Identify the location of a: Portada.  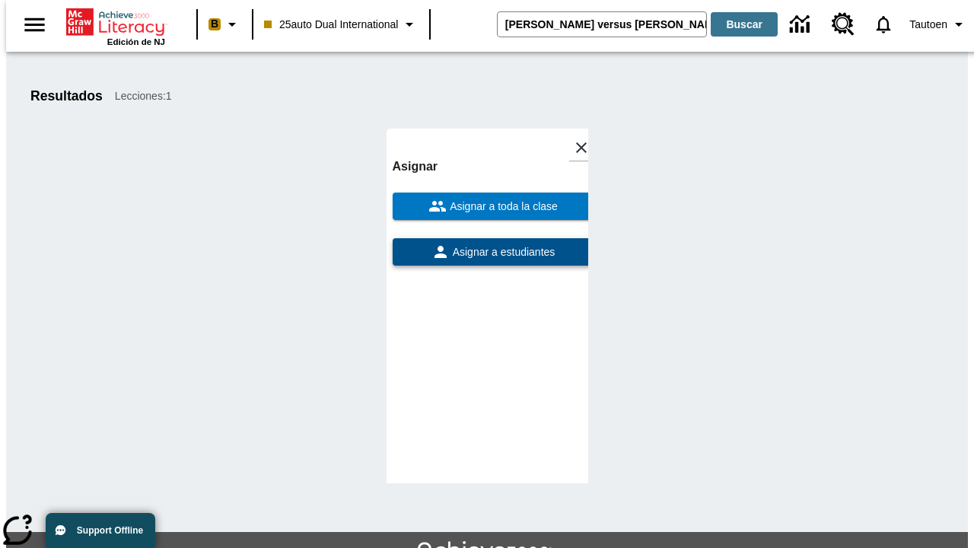
(116, 22).